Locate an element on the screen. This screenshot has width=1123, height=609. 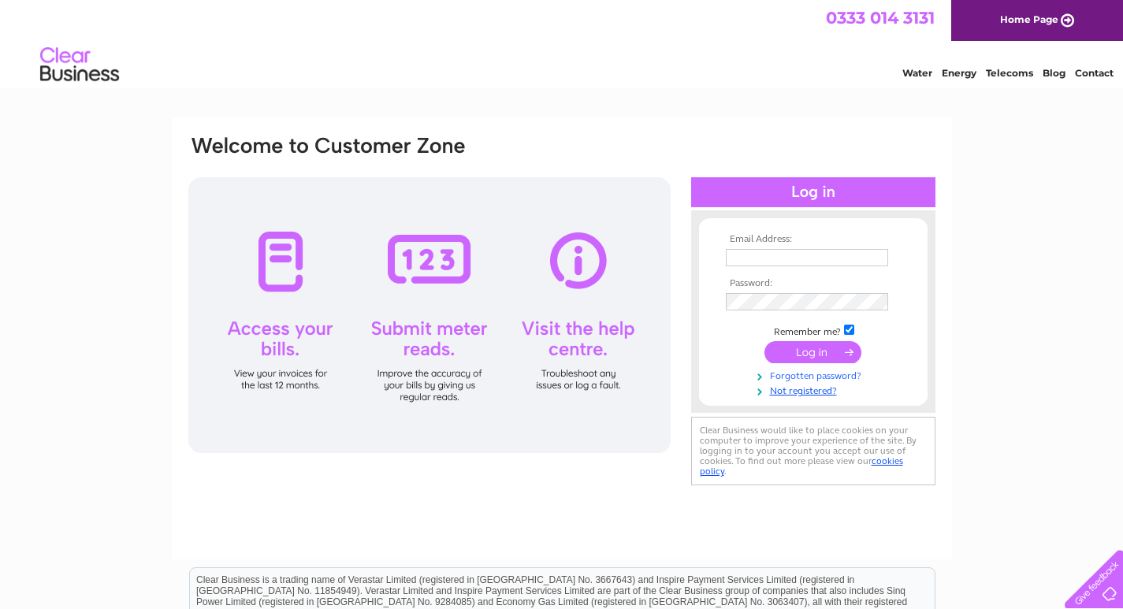
a: Contact is located at coordinates (1093, 72).